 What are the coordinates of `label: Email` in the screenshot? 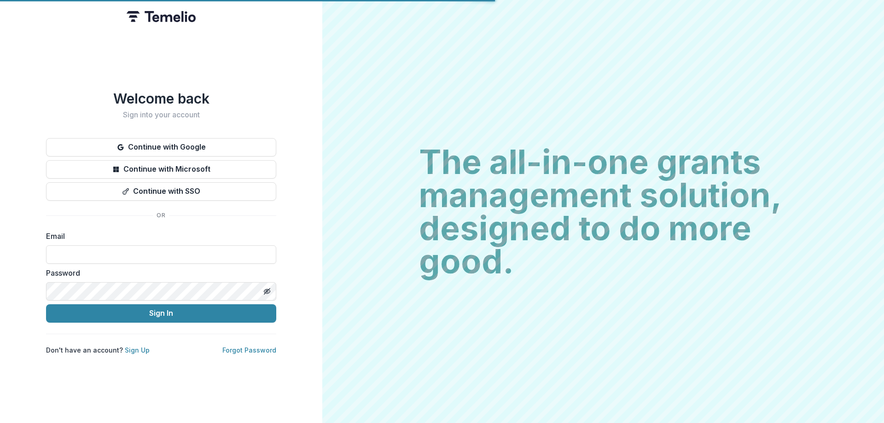 It's located at (158, 236).